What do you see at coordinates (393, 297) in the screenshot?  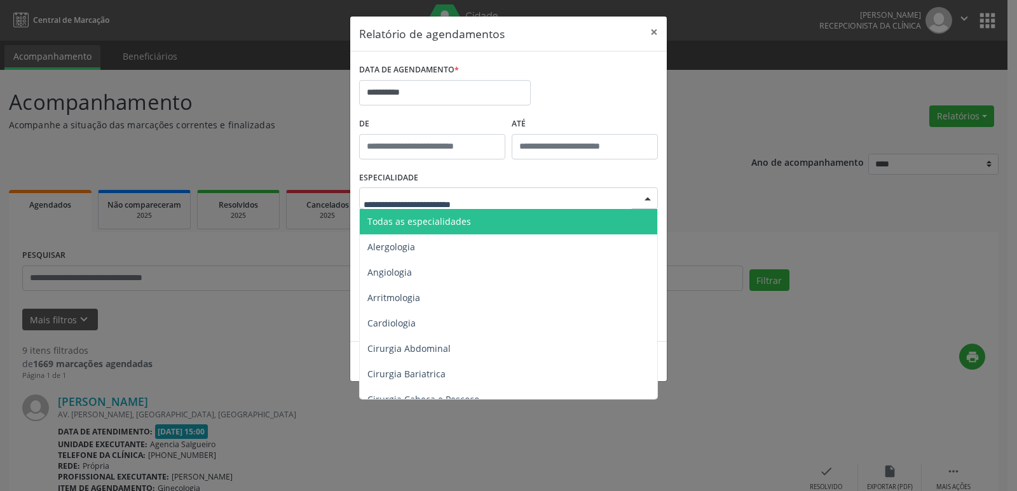 I see `span: Arritmologia` at bounding box center [393, 297].